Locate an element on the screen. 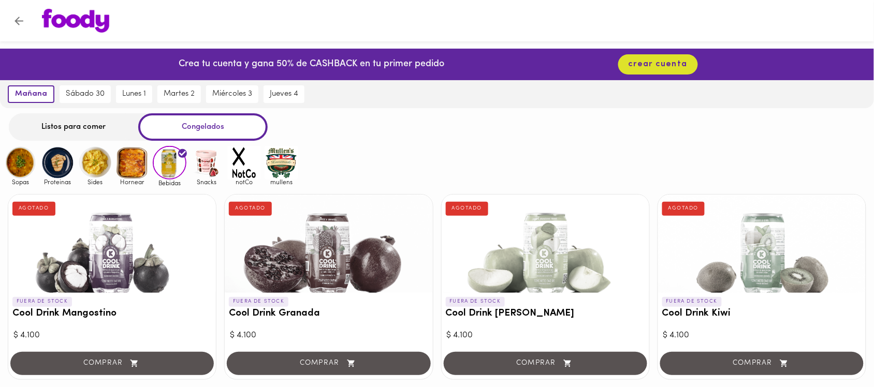  h3: Cool Drink Mangostino is located at coordinates (112, 314).